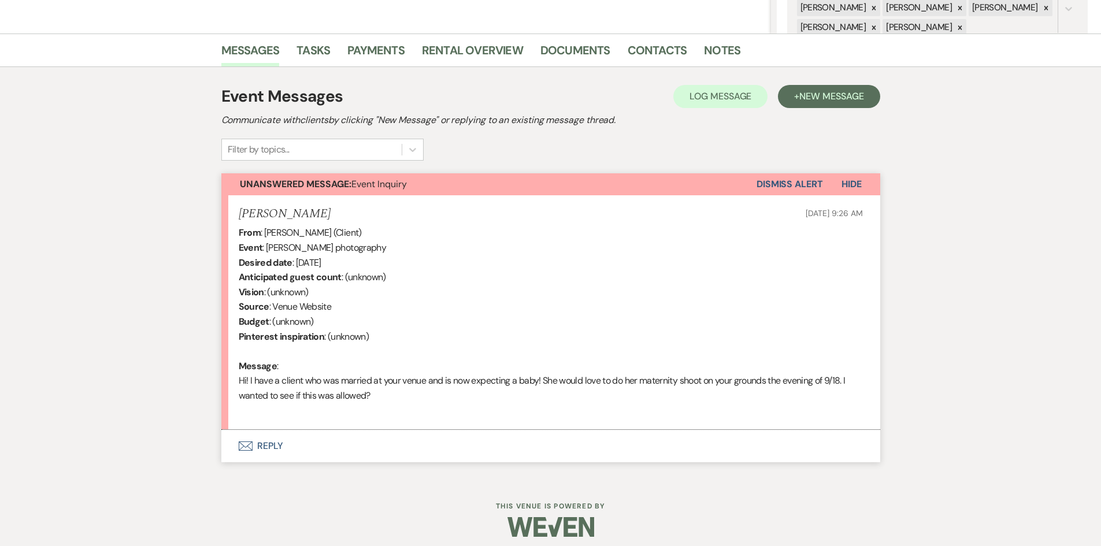  I want to click on b: Budget, so click(254, 321).